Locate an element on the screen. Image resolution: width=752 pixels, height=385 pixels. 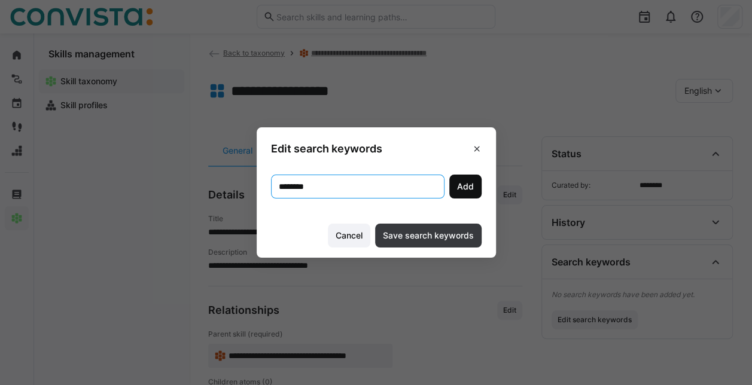
span: Save search keywords is located at coordinates (428, 236).